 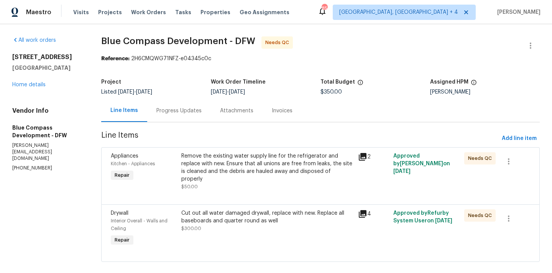 I want to click on h4: Vendor Info, so click(x=47, y=111).